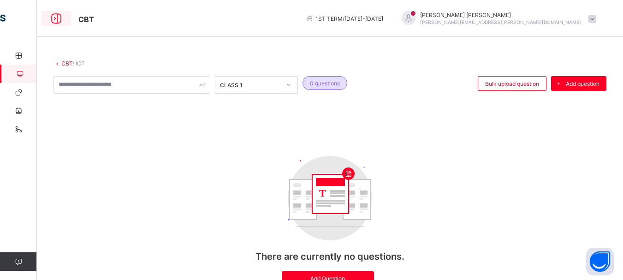 The image size is (623, 280). I want to click on span: / ICT, so click(78, 63).